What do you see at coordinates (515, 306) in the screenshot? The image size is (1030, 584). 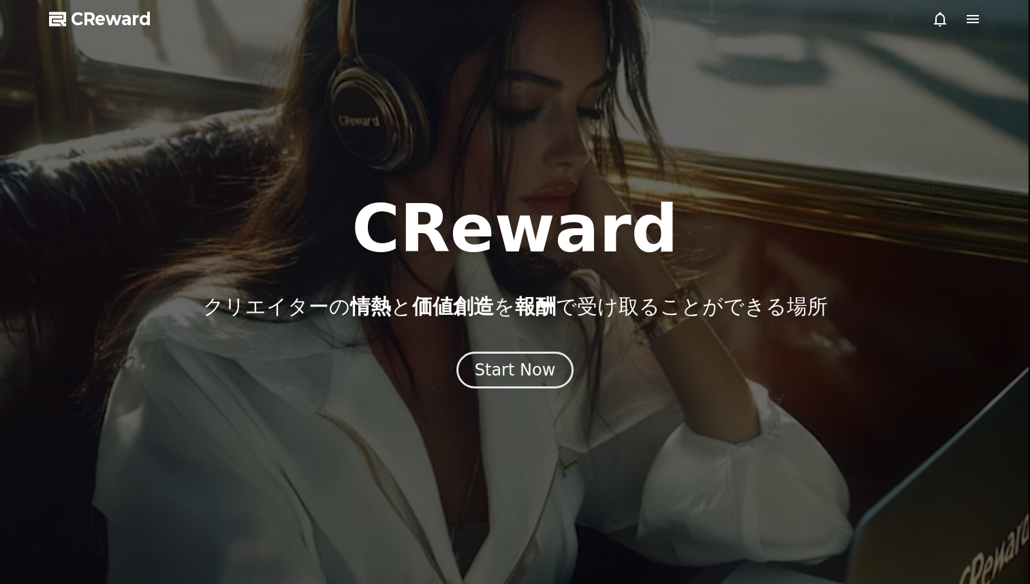 I see `p: クリエイターの と を で受け取ることができる場所` at bounding box center [515, 306].